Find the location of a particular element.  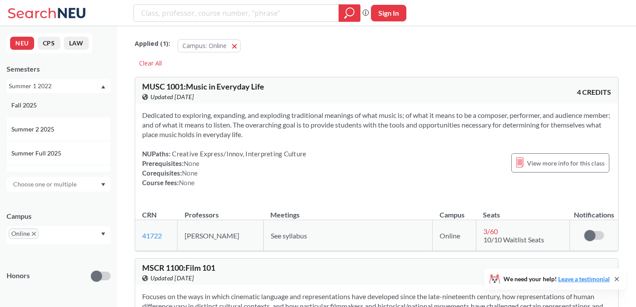

a: 41722 is located at coordinates (152, 236).